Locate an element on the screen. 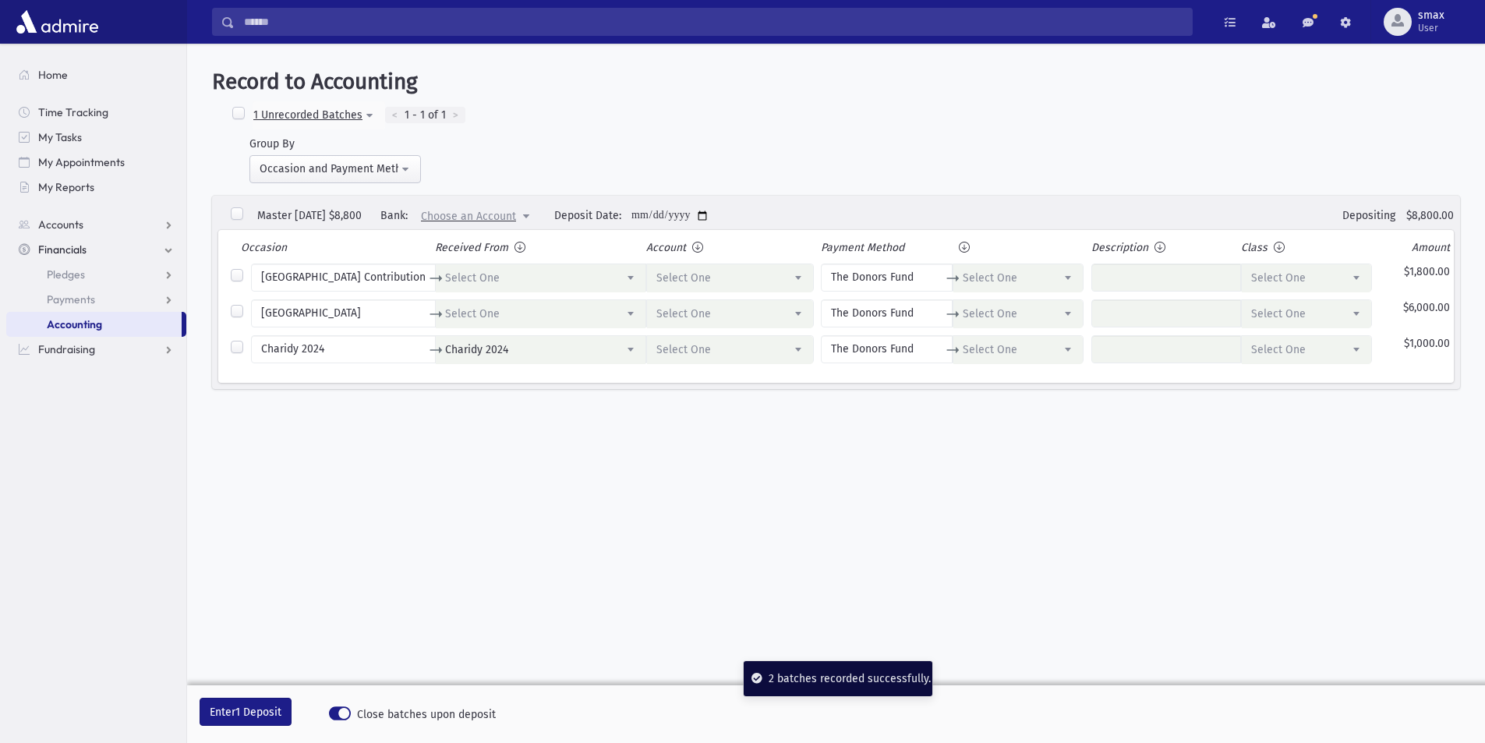 The height and width of the screenshot is (743, 1485). span: My Tasks is located at coordinates (60, 137).